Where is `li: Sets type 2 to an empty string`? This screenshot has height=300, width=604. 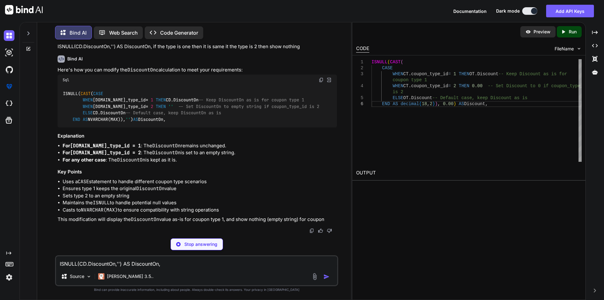 li: Sets type 2 to an empty string is located at coordinates (200, 196).